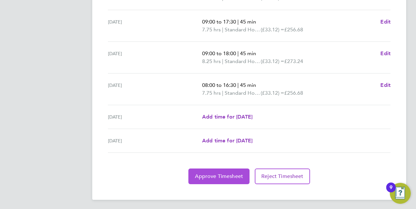  What do you see at coordinates (219, 177) in the screenshot?
I see `button: Approve Timesheet` at bounding box center [219, 177].